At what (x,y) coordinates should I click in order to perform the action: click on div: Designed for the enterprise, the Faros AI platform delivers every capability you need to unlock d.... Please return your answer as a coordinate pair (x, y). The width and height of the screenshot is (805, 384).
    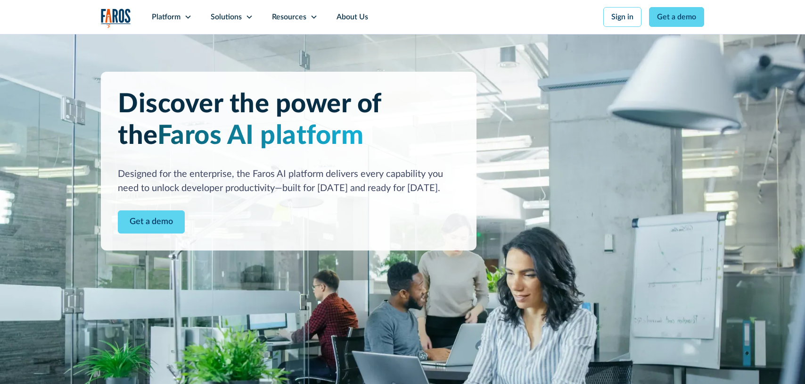
    Looking at the image, I should click on (288, 181).